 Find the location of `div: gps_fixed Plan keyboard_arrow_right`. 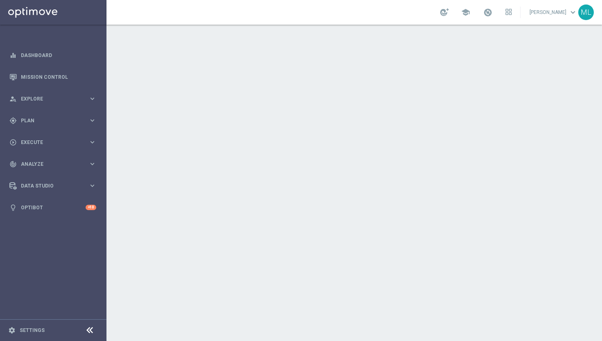

div: gps_fixed Plan keyboard_arrow_right is located at coordinates (53, 120).